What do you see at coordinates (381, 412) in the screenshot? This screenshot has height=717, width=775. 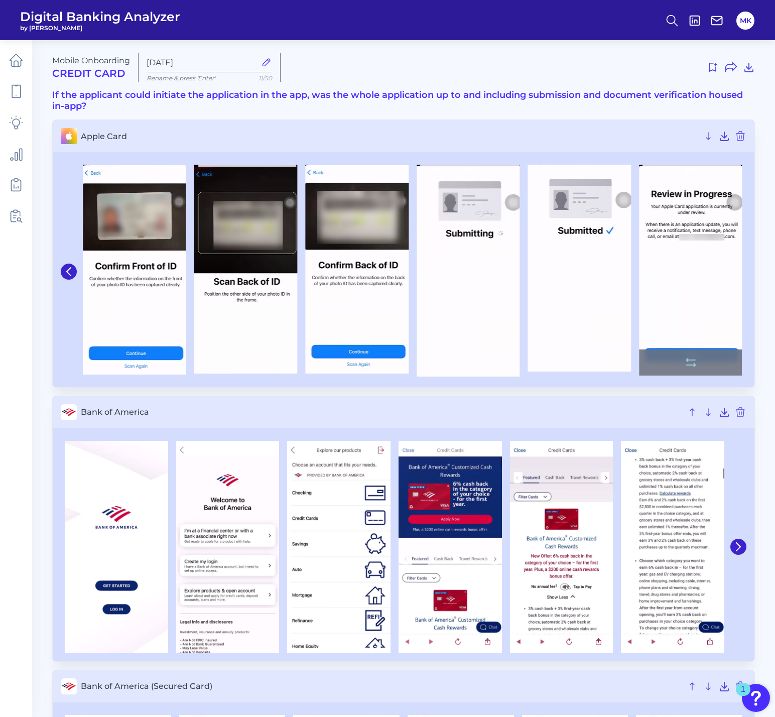 I see `span: Bank of America` at bounding box center [381, 412].